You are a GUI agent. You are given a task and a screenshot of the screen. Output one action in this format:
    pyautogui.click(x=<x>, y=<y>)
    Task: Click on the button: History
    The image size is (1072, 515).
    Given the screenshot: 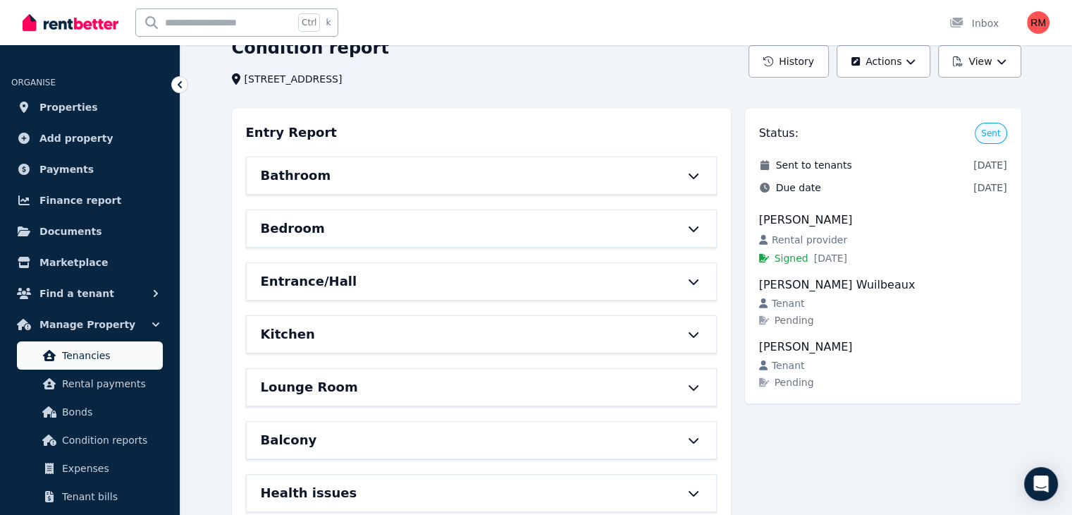 What is the action you would take?
    pyautogui.click(x=789, y=61)
    